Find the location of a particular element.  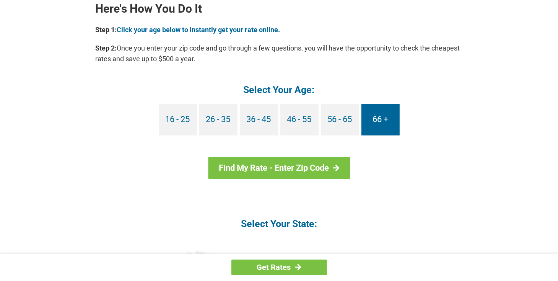

p: Once you enter your zip code and go through a few questions, you will have the opportunity to che... is located at coordinates (279, 54).